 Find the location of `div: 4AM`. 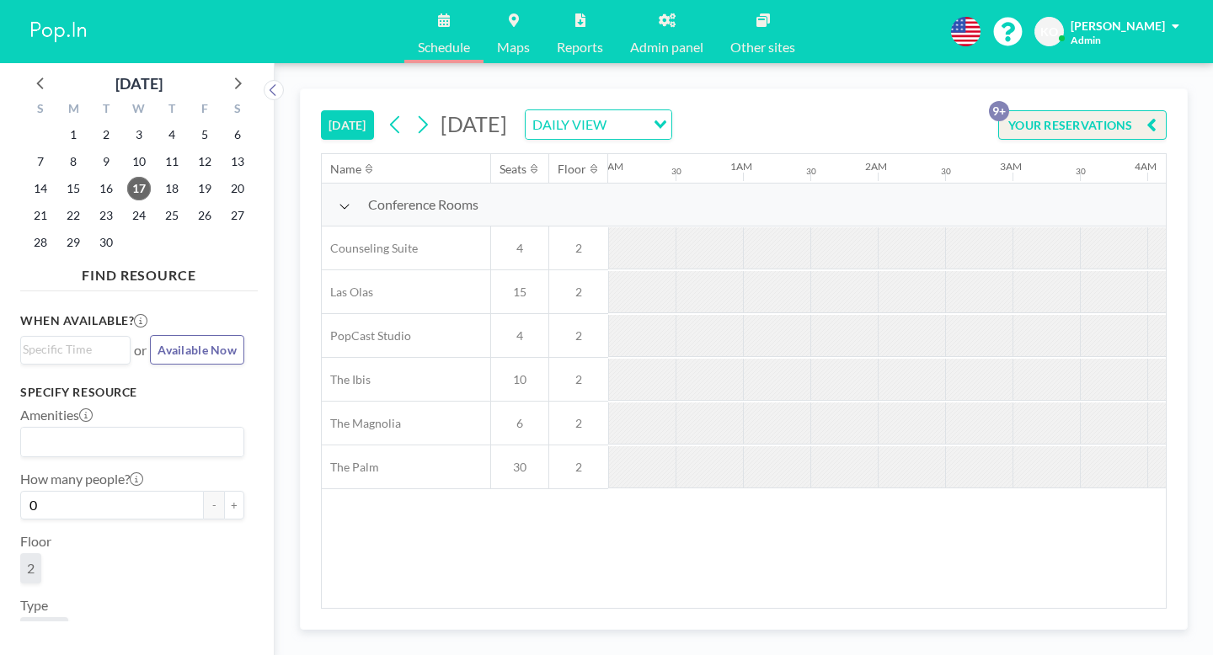

div: 4AM is located at coordinates (1146, 166).